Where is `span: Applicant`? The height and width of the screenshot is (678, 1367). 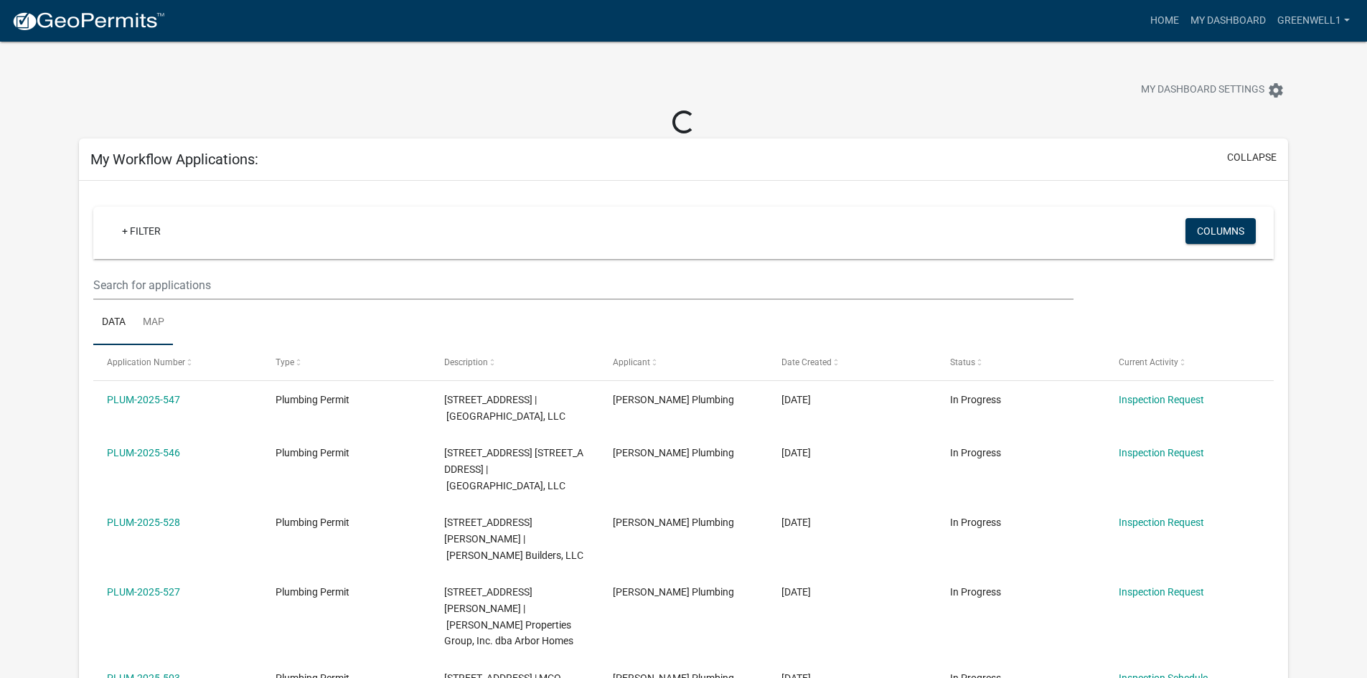 span: Applicant is located at coordinates (631, 362).